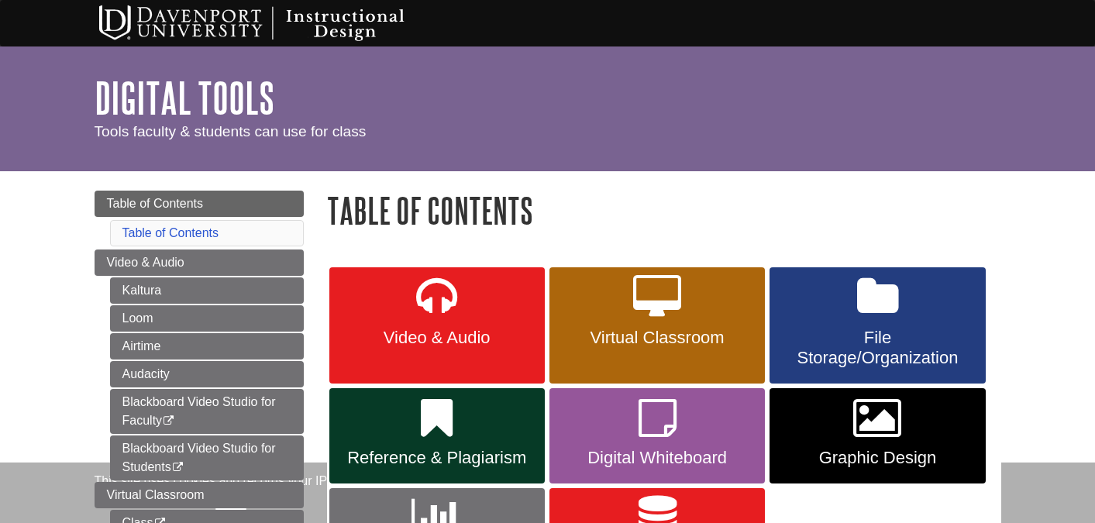 Image resolution: width=1095 pixels, height=523 pixels. I want to click on a: Blackboard Video Studio for Students, so click(207, 458).